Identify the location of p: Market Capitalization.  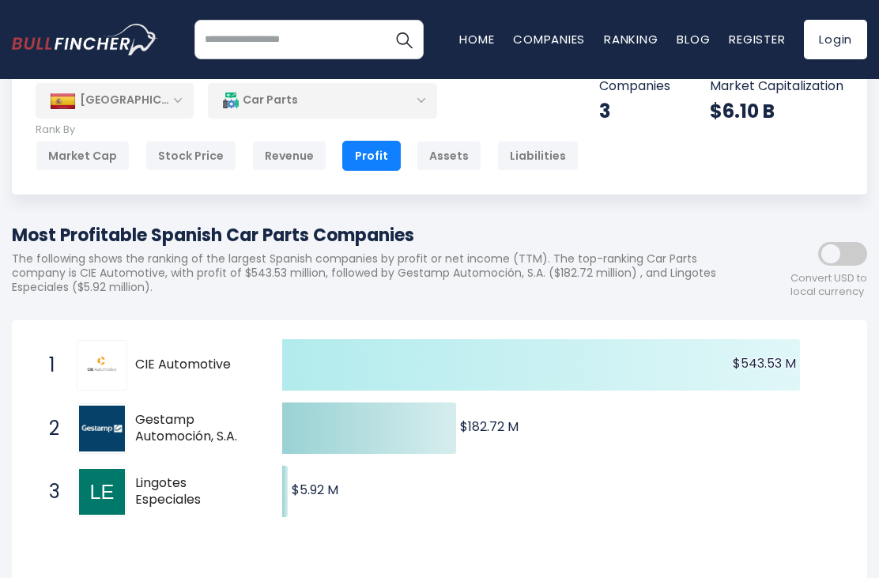
(776, 86).